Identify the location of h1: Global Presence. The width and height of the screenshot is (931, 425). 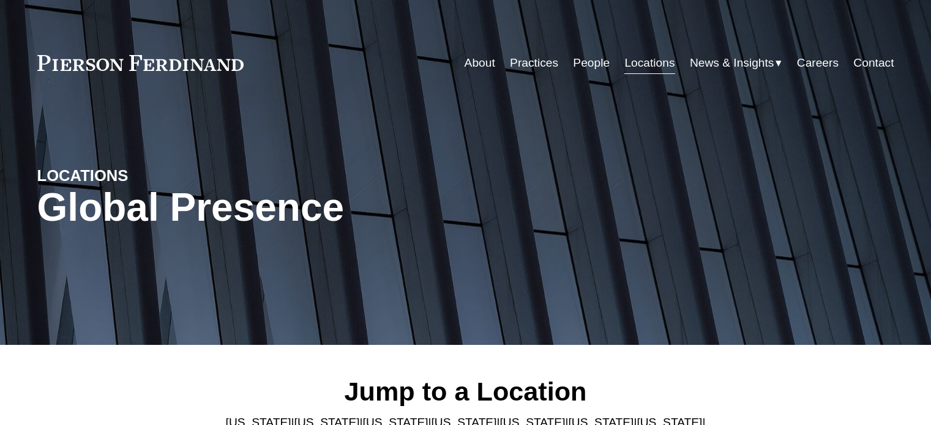
(323, 208).